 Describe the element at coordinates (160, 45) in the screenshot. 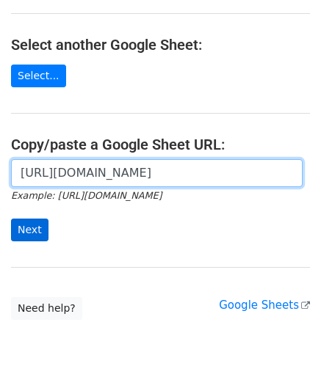

I see `h4: Select another Google Sheet:` at that location.